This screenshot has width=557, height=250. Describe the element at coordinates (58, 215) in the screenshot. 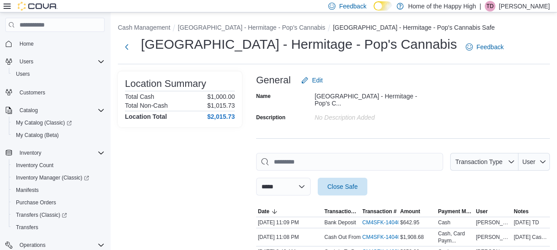

I see `a: Transfers (Classic)` at that location.